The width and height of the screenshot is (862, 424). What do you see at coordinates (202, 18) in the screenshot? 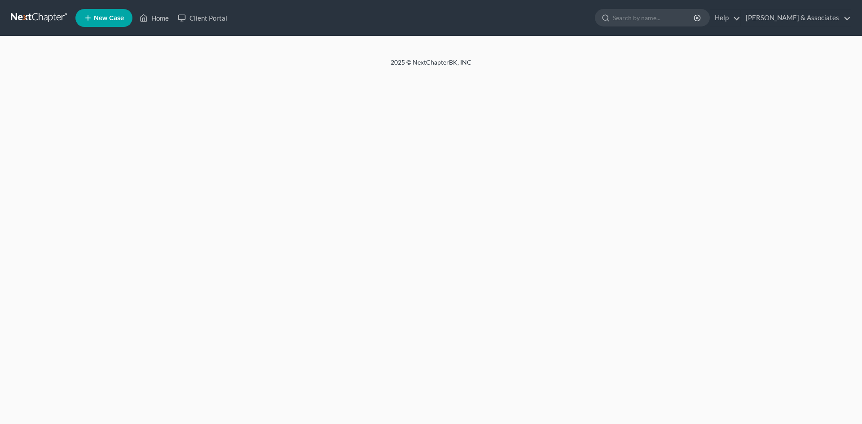
I see `a: Client Portal` at bounding box center [202, 18].